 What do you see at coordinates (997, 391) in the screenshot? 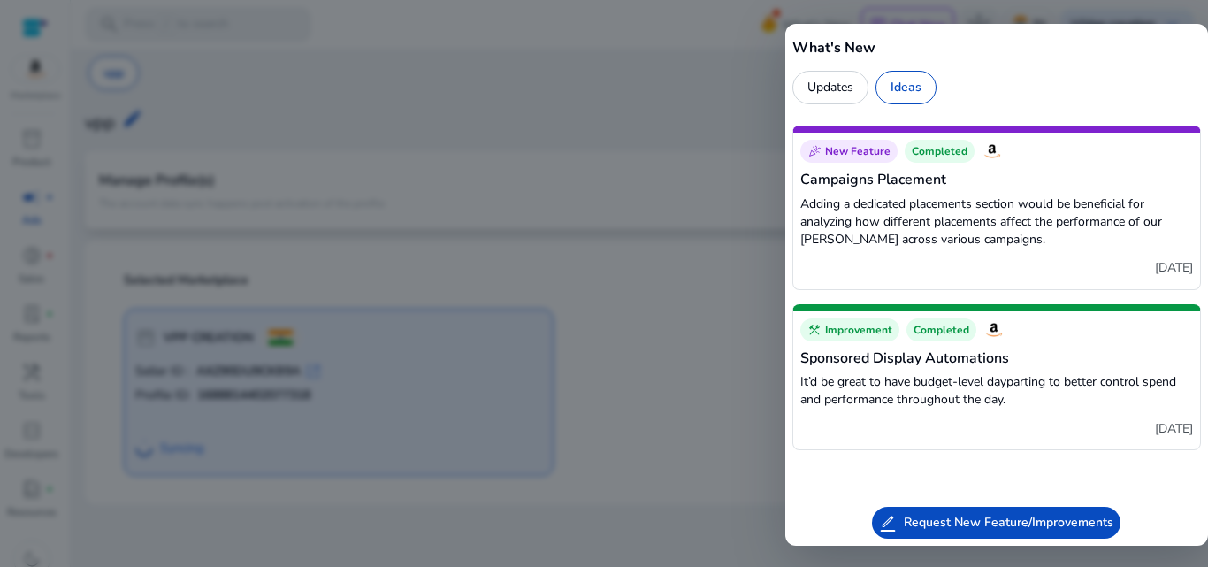
I see `p: It’d be great to have budget-level dayparting to better control spend and performance throughout ...` at bounding box center [997, 391].